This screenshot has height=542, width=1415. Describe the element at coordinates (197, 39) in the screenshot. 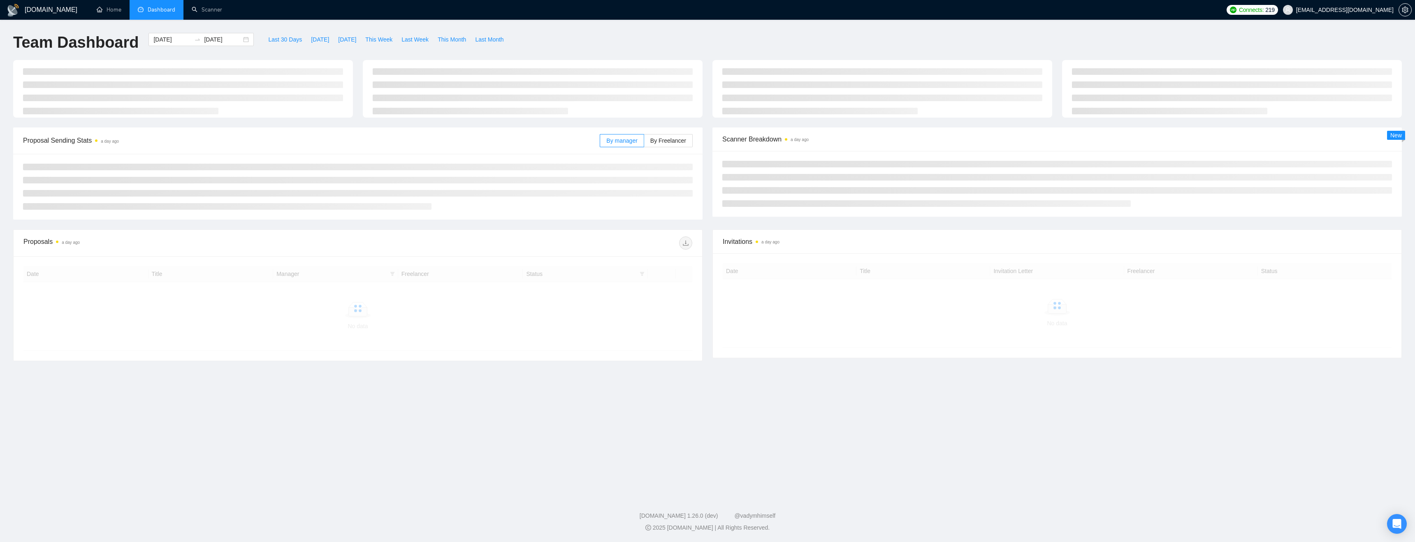

I see `span: swap-right` at that location.